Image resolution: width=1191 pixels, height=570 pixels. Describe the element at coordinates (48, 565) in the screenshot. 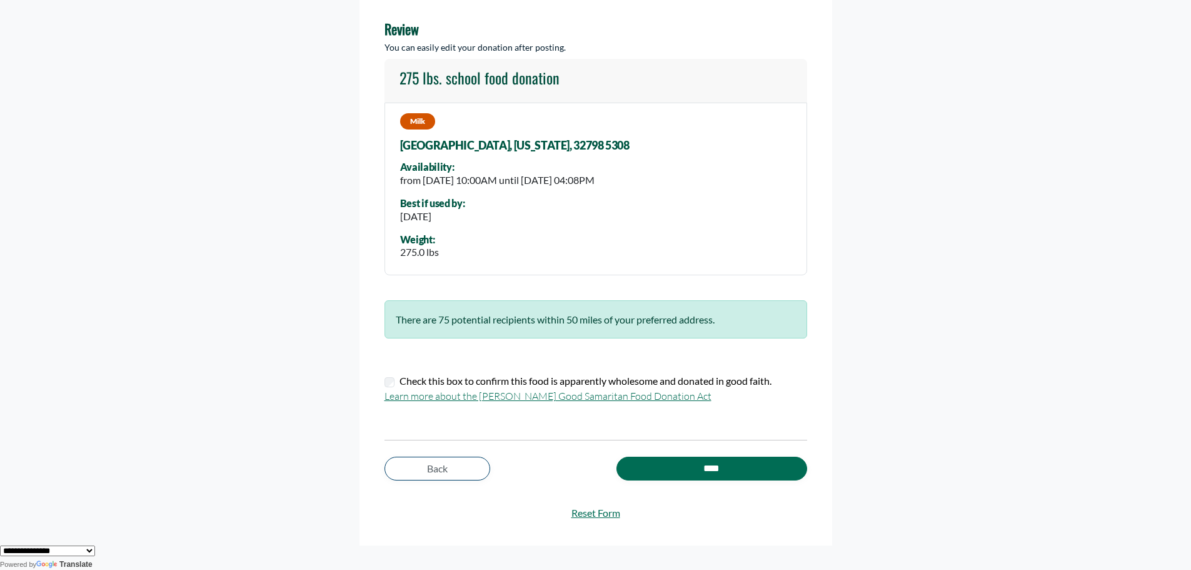

I see `img: Google Translate` at that location.